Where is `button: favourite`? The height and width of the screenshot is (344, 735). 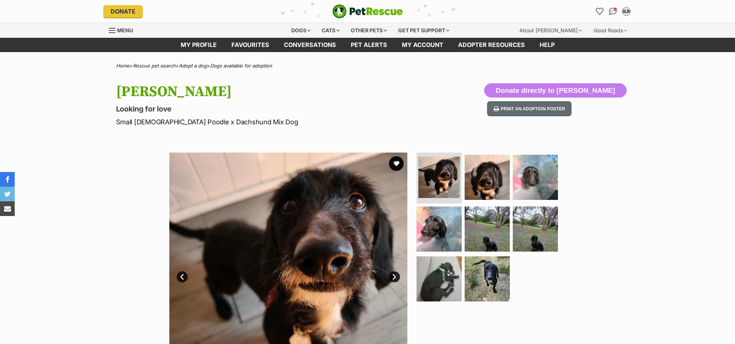
button: favourite is located at coordinates (396, 164).